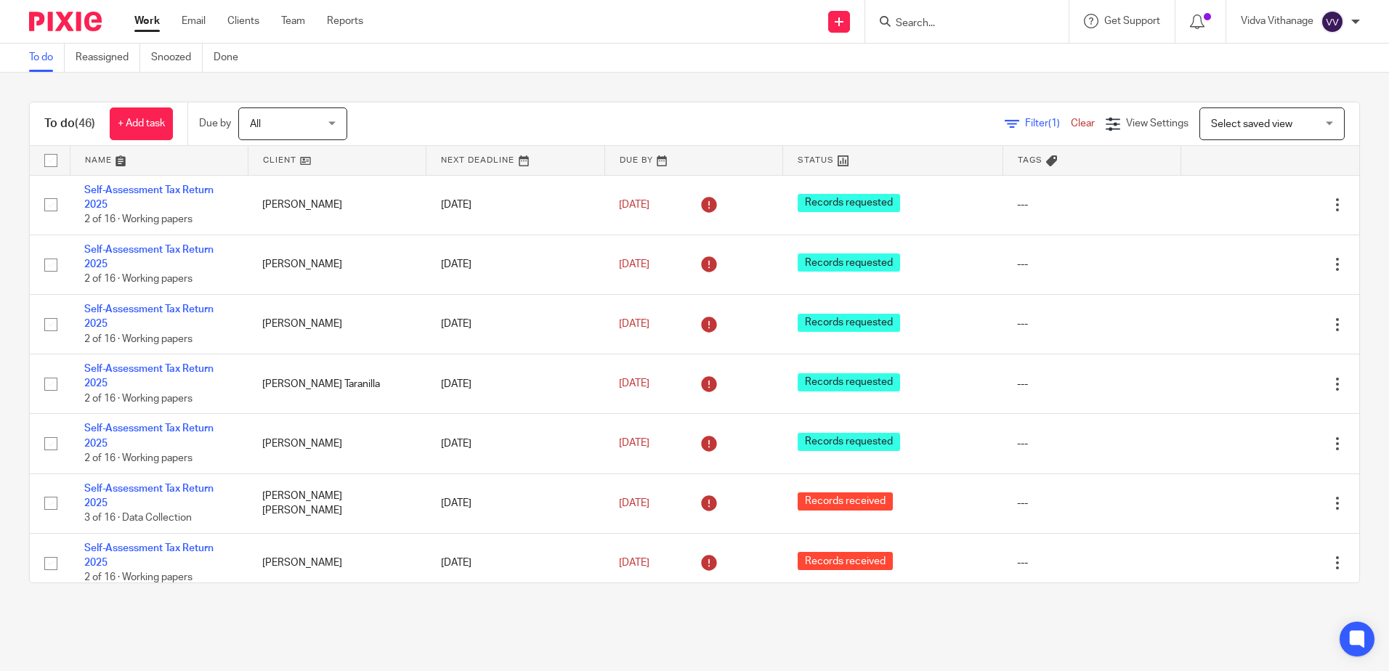 This screenshot has height=671, width=1389. What do you see at coordinates (70, 124) in the screenshot?
I see `h1: To do` at bounding box center [70, 124].